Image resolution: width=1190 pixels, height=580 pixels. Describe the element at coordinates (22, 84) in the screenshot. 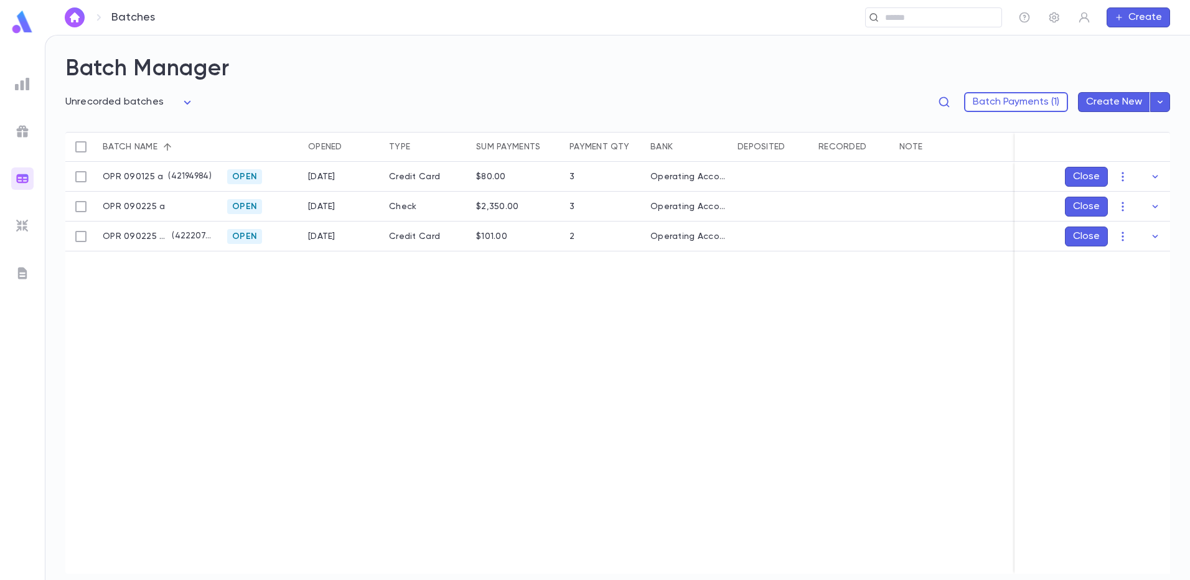

I see `img: reports_grey.c525e4749d1bce6a11f5fe2a8de1b229.svg` at that location.